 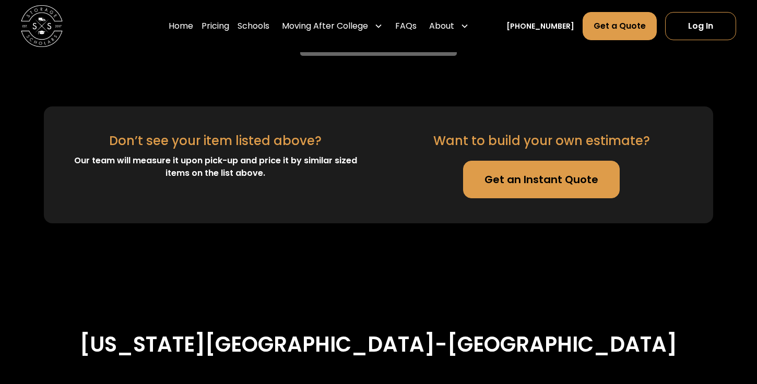 I want to click on div: Don’t see your item listed above?, so click(x=215, y=141).